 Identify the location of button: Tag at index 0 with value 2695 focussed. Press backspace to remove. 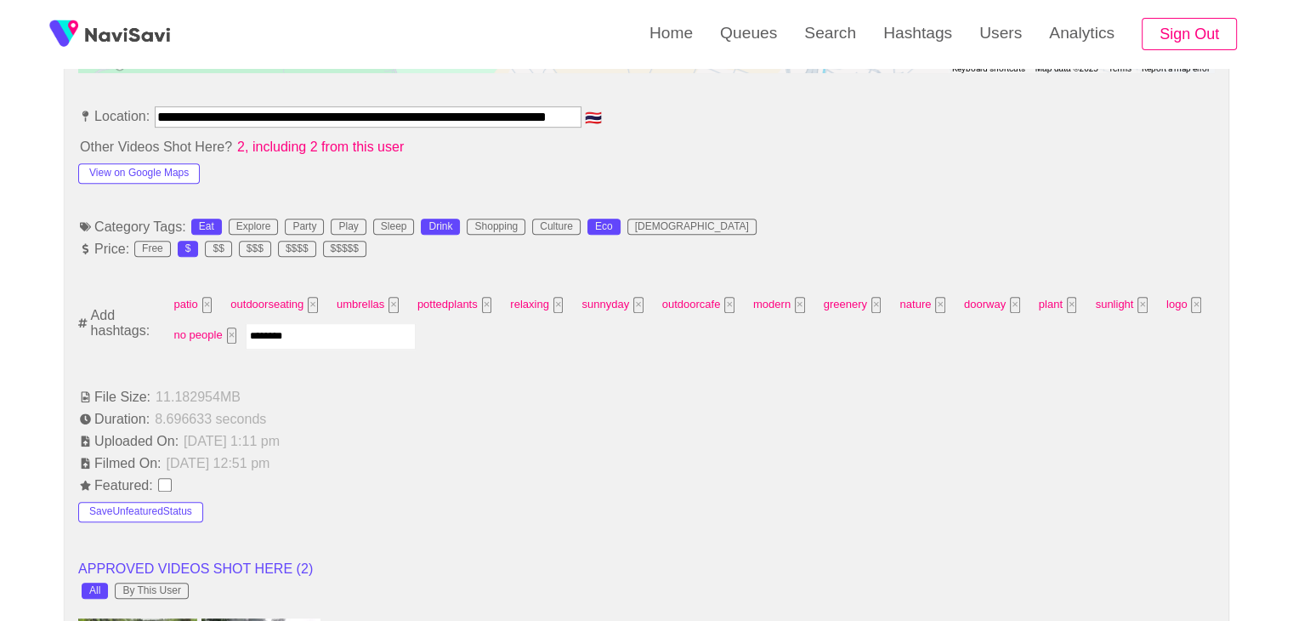
(207, 304).